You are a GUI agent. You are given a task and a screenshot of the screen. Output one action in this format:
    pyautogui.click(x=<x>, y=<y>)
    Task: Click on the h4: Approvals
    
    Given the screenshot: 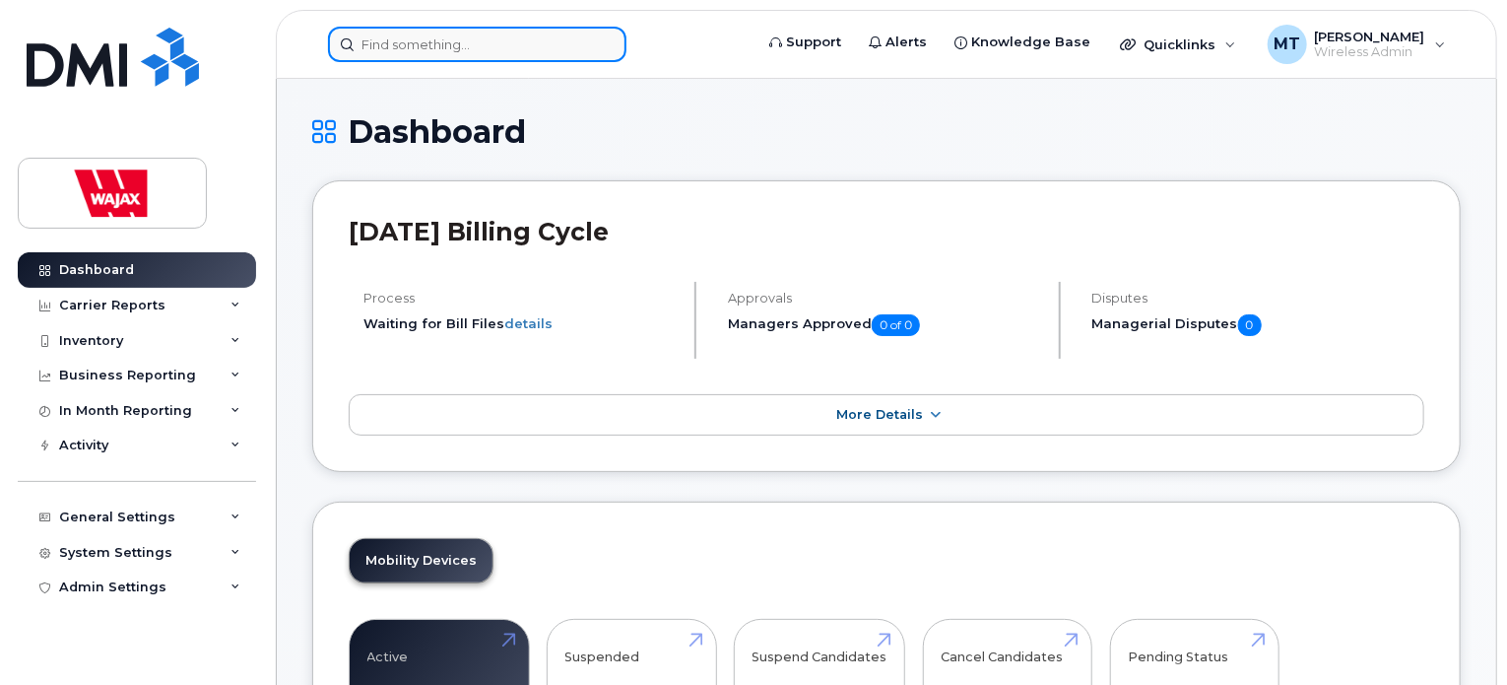 What is the action you would take?
    pyautogui.click(x=885, y=298)
    